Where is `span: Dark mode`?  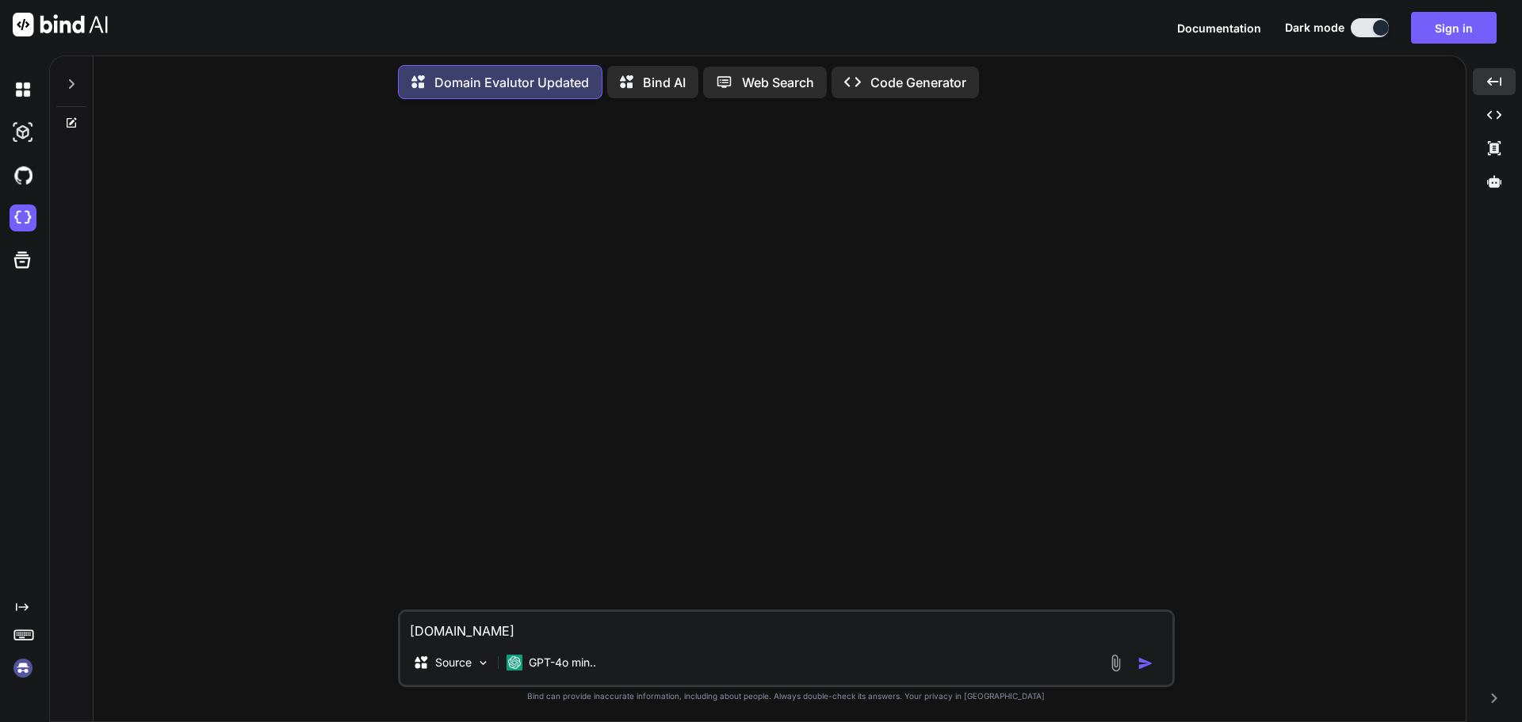
span: Dark mode is located at coordinates (1315, 28).